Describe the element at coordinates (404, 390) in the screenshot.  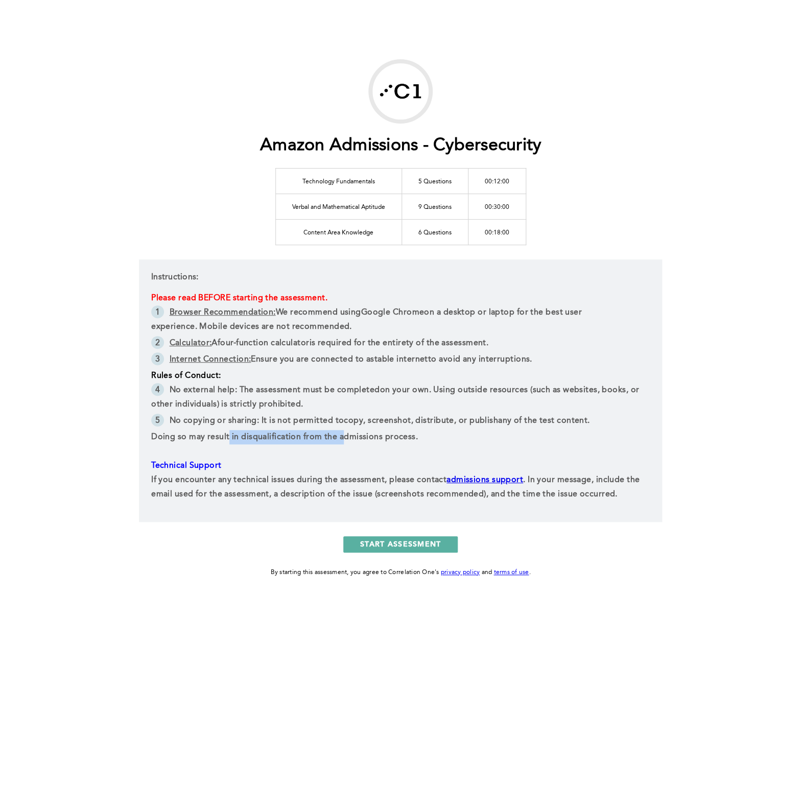
I see `strong: on your own` at that location.